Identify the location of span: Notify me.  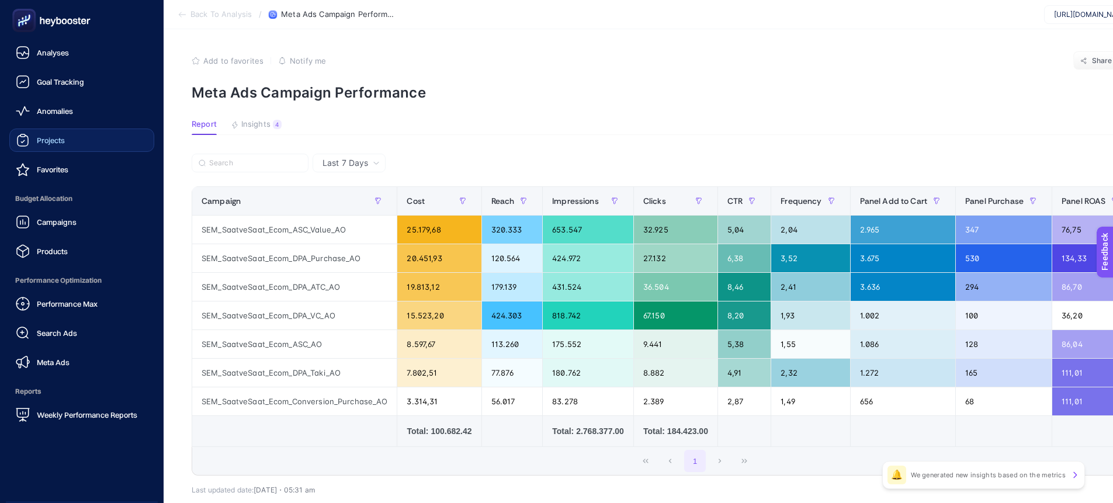
(308, 61).